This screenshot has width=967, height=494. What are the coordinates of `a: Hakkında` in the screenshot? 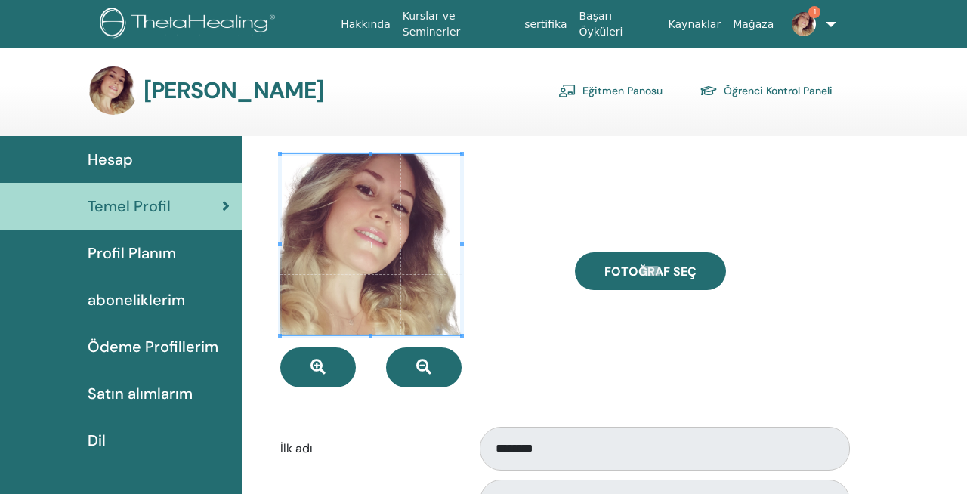 It's located at (366, 24).